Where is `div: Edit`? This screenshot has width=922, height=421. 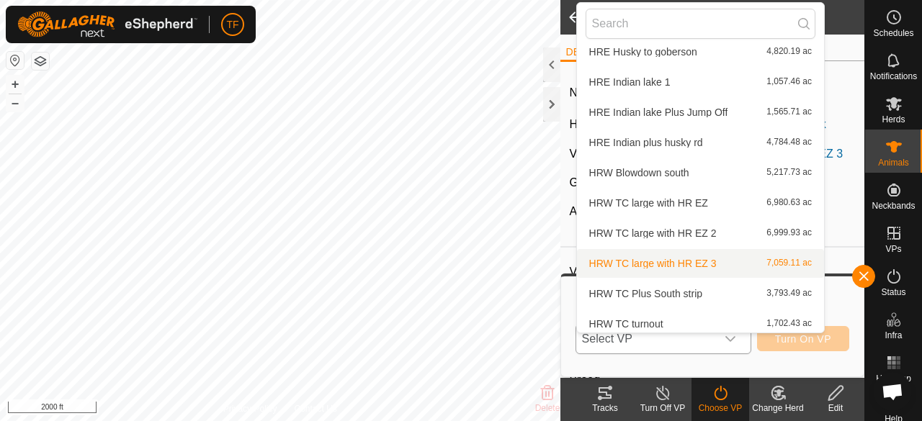
div: Edit is located at coordinates (836, 409).